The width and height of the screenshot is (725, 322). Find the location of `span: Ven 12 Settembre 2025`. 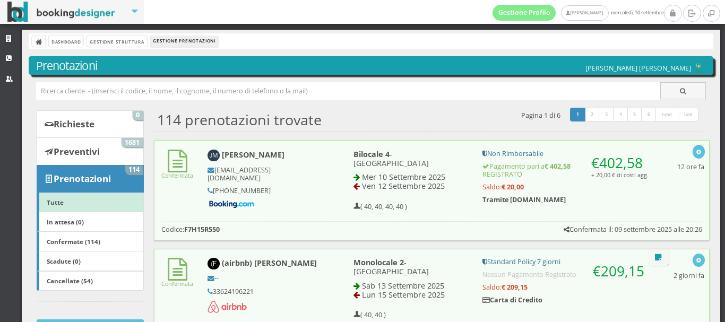

span: Ven 12 Settembre 2025 is located at coordinates (403, 186).